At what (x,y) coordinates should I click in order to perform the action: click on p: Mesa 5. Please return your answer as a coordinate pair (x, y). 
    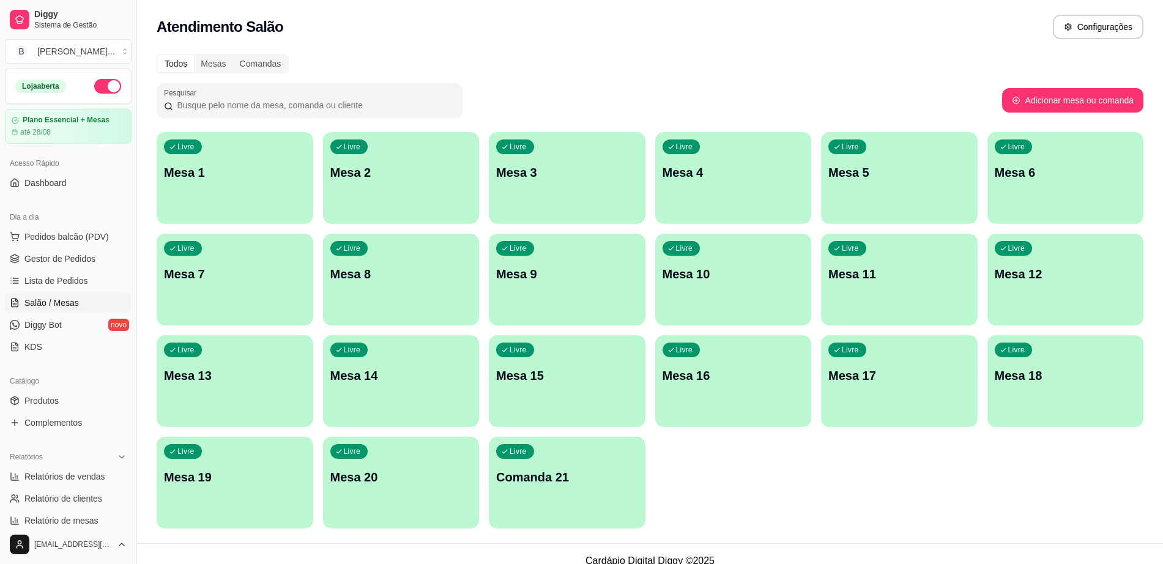
    Looking at the image, I should click on (899, 173).